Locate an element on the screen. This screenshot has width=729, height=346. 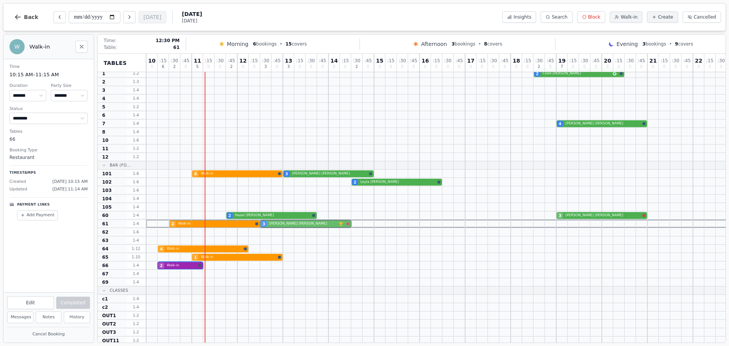
dt: Tables is located at coordinates (49, 132).